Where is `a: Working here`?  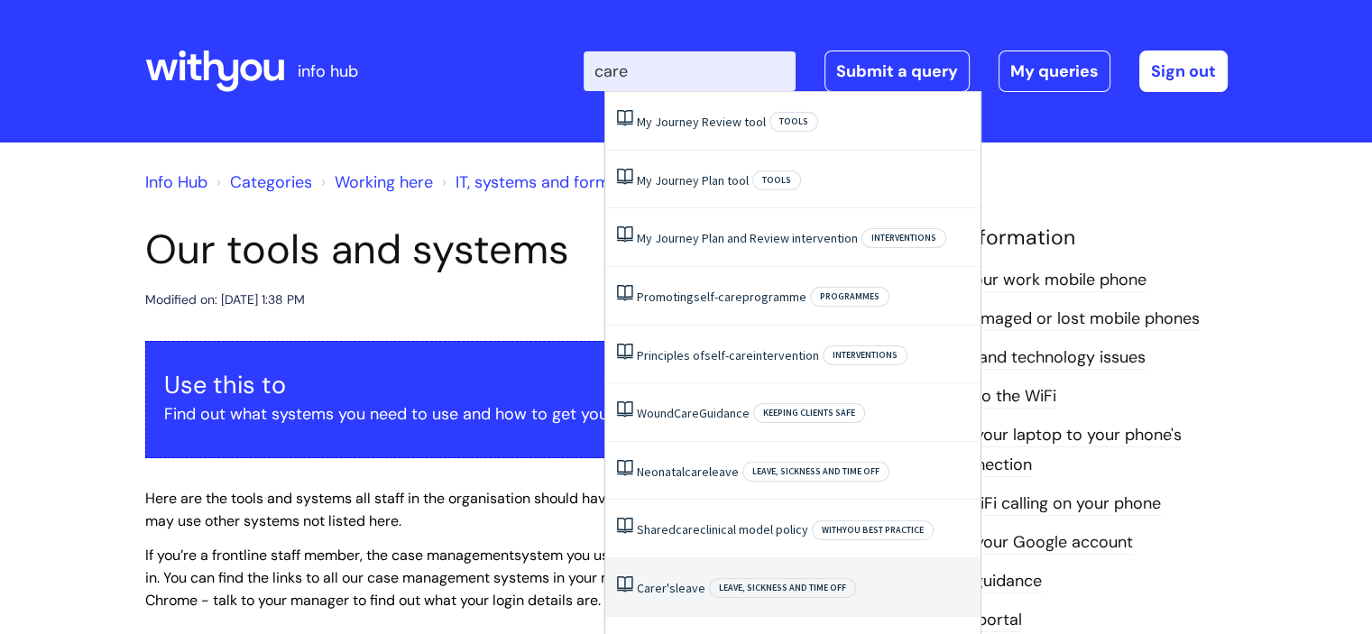 a: Working here is located at coordinates (383, 182).